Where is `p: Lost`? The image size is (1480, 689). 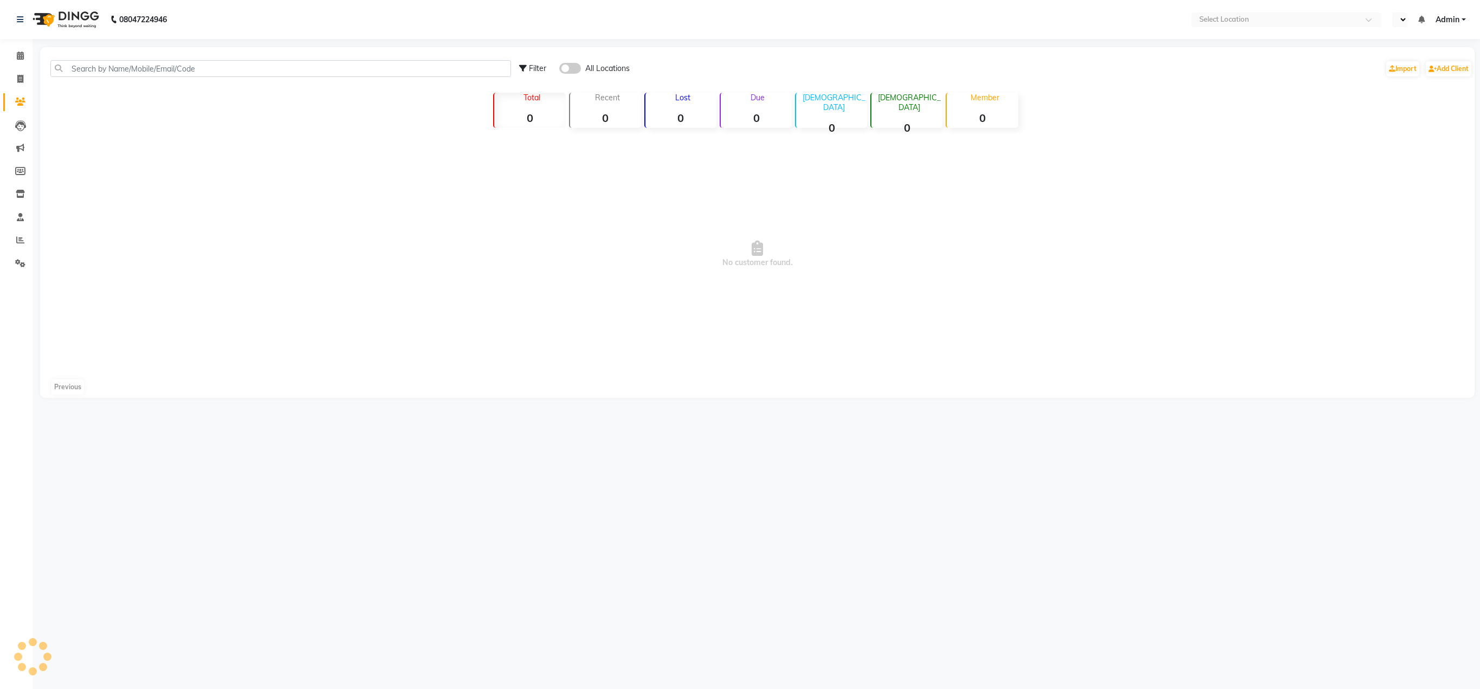
p: Lost is located at coordinates (683, 98).